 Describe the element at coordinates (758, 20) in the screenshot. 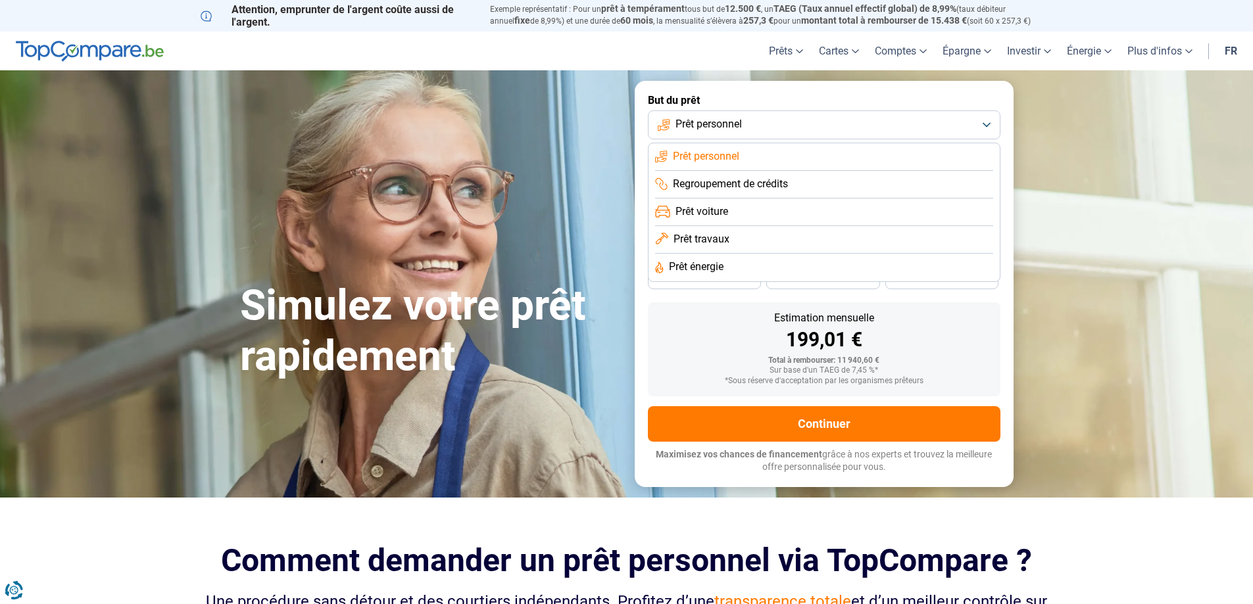

I see `span: 257,3 €` at that location.